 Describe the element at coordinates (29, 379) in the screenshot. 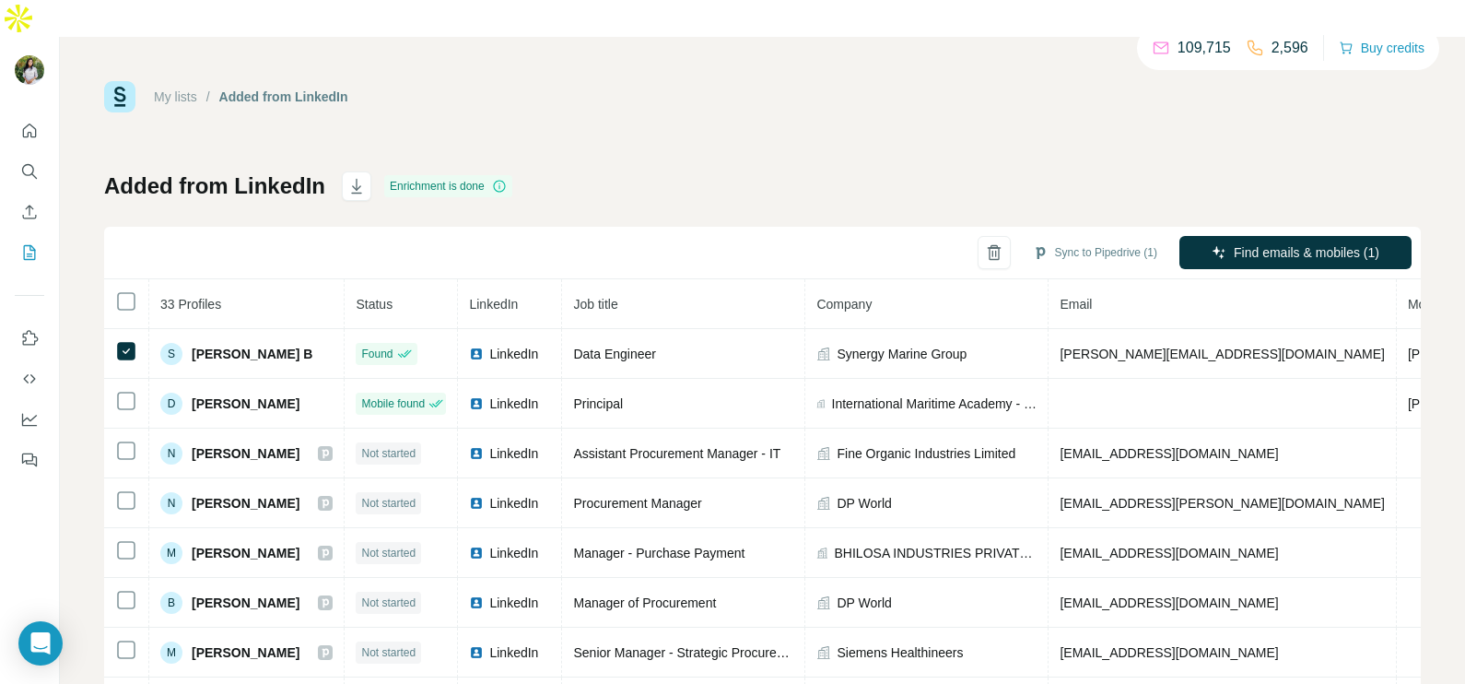

I see `button: Use Surfe API` at that location.